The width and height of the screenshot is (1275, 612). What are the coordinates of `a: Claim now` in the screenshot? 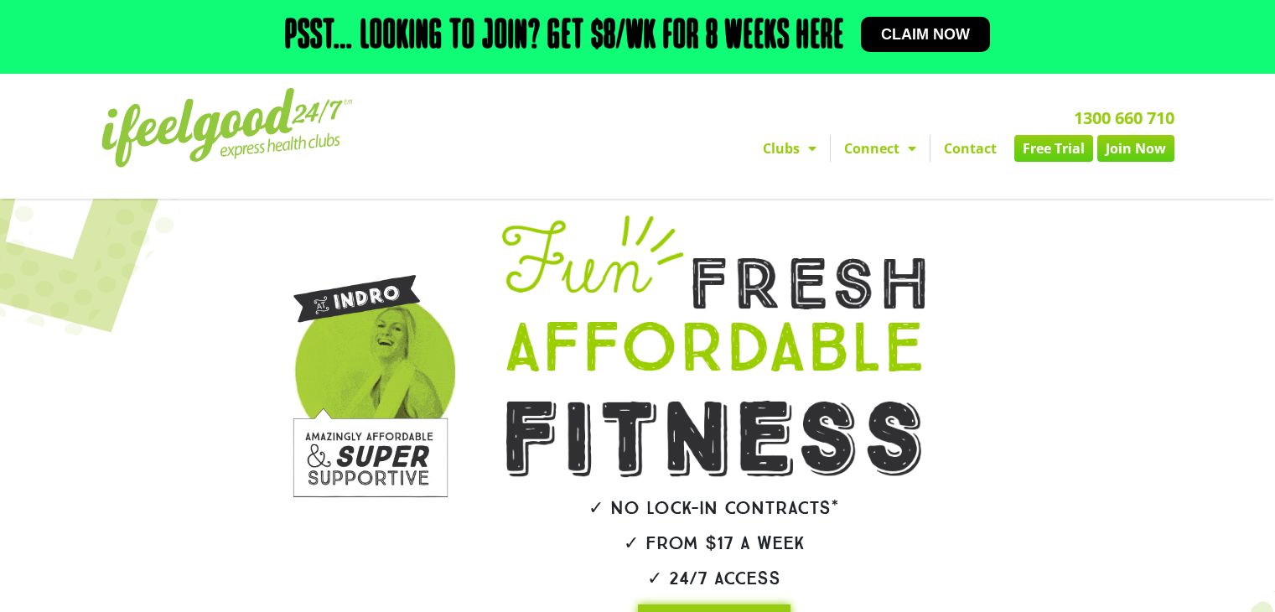 It's located at (925, 34).